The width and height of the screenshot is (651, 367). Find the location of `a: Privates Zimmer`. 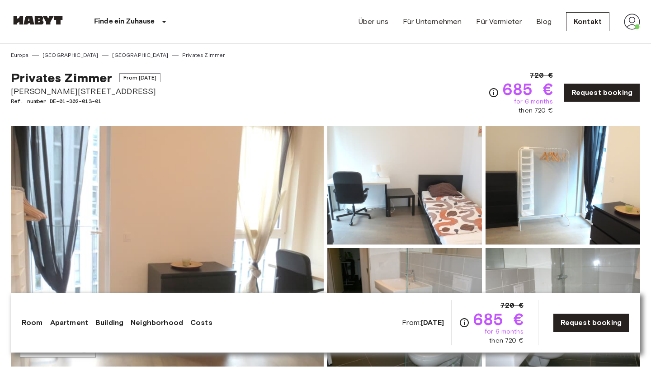

a: Privates Zimmer is located at coordinates (203, 55).